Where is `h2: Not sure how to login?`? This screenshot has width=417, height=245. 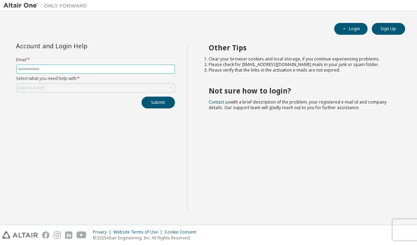
h2: Not sure how to login? is located at coordinates (301, 91).